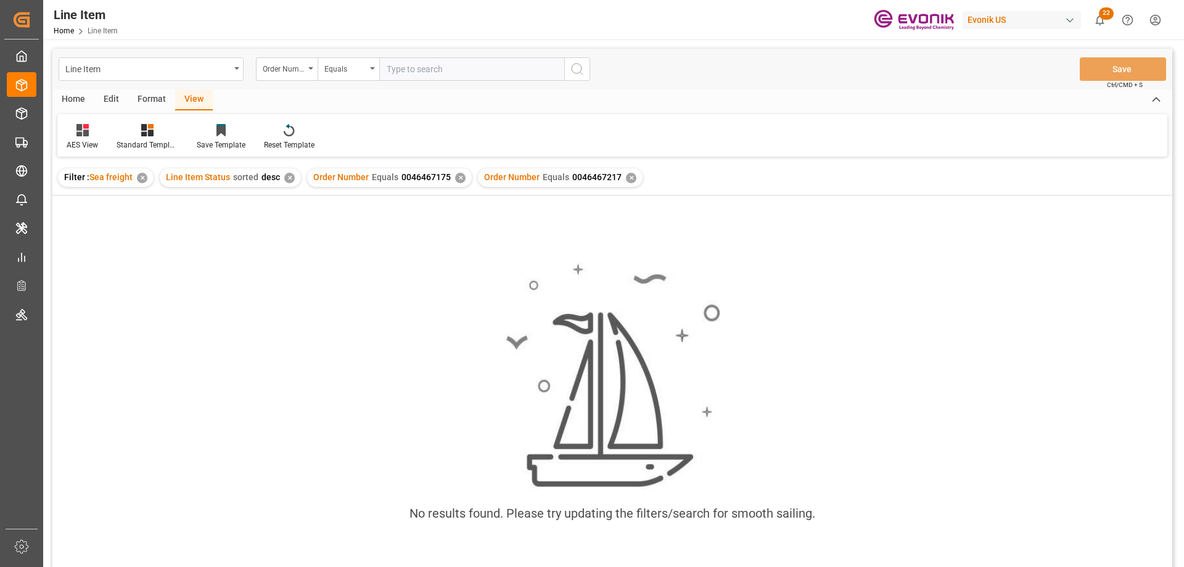 The image size is (1184, 567). Describe the element at coordinates (82, 145) in the screenshot. I see `div: AES View` at that location.